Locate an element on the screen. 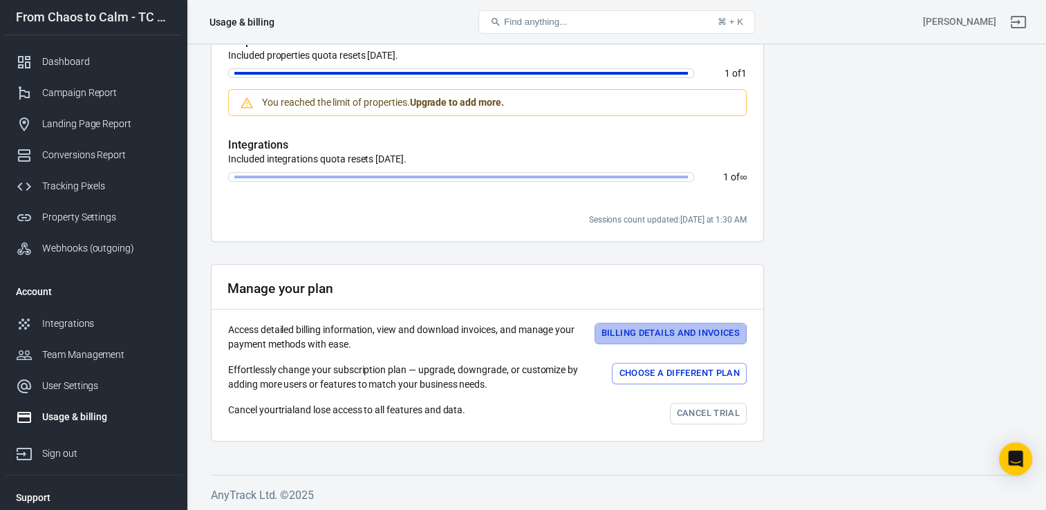  a: Cancel trial is located at coordinates (708, 414).